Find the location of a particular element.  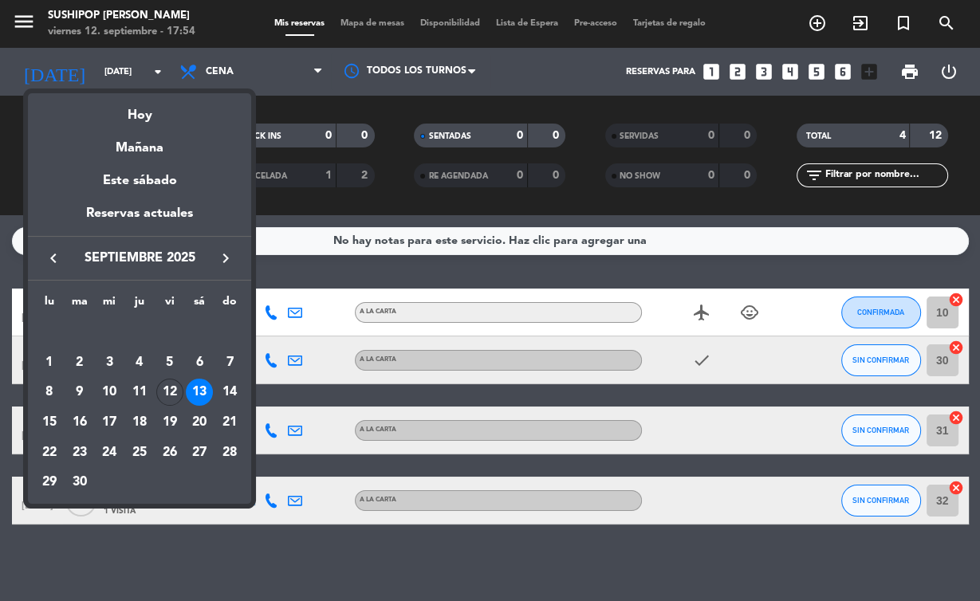

td: 27 de septiembre de 2025 is located at coordinates (200, 453).